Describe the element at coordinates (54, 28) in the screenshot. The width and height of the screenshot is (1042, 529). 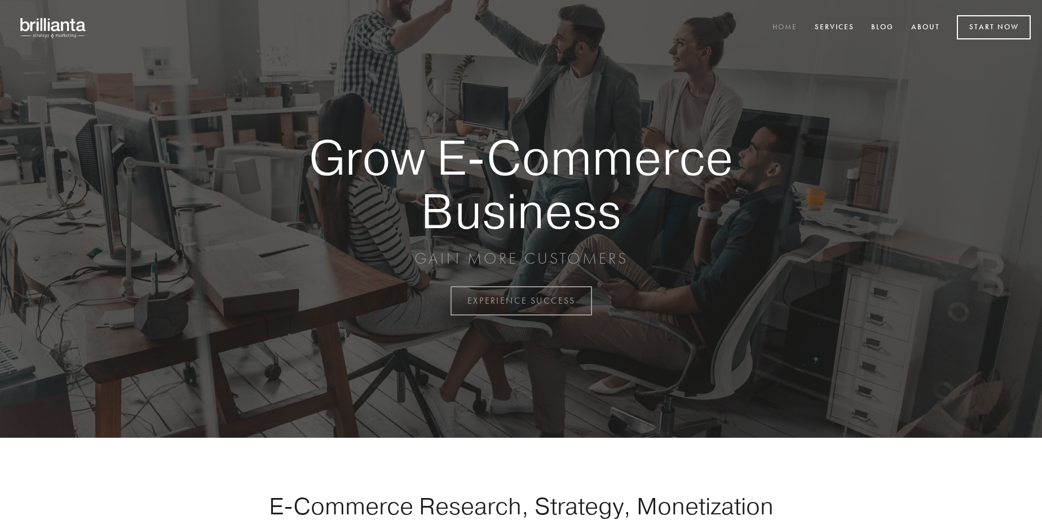
I see `img: brillianta - research, strategy, marketing` at that location.